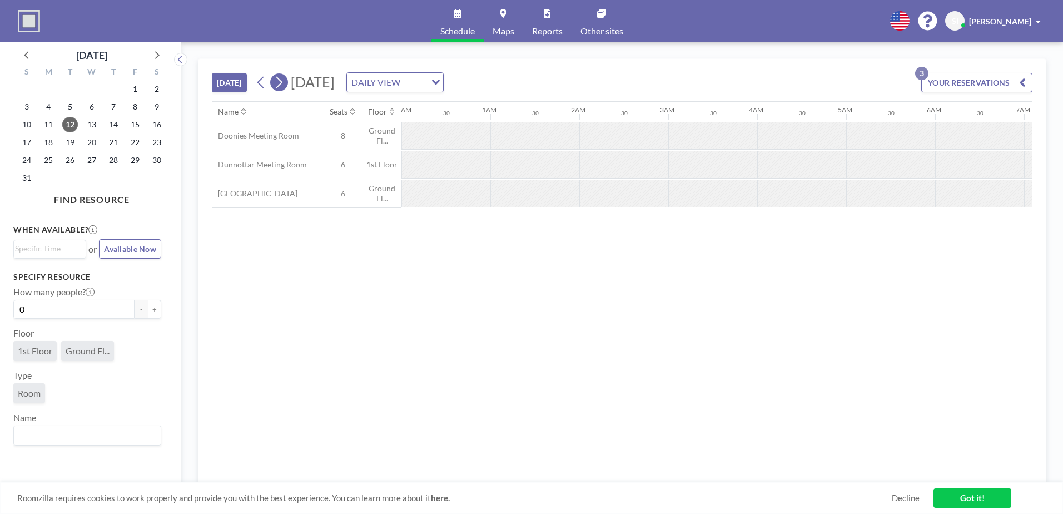  I want to click on span: 8, so click(343, 136).